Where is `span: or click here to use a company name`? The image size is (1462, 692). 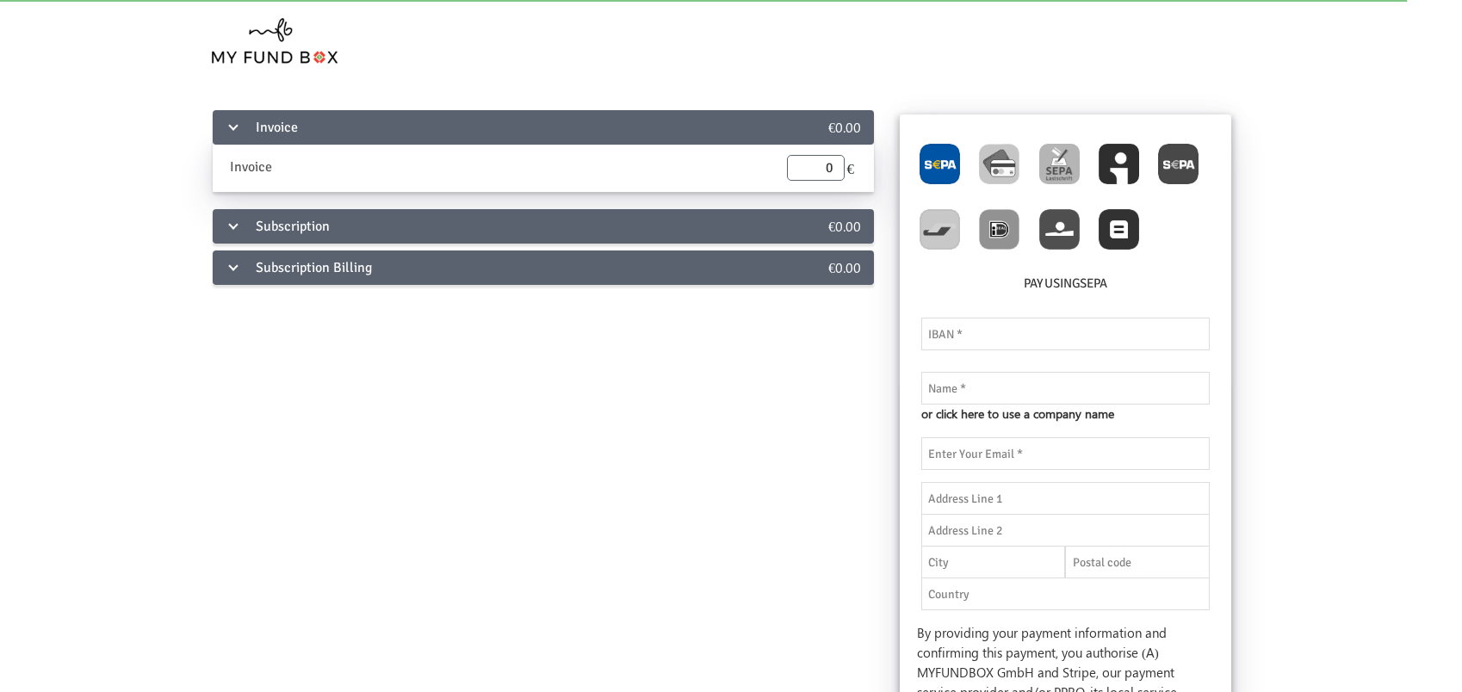 span: or click here to use a company name is located at coordinates (1018, 414).